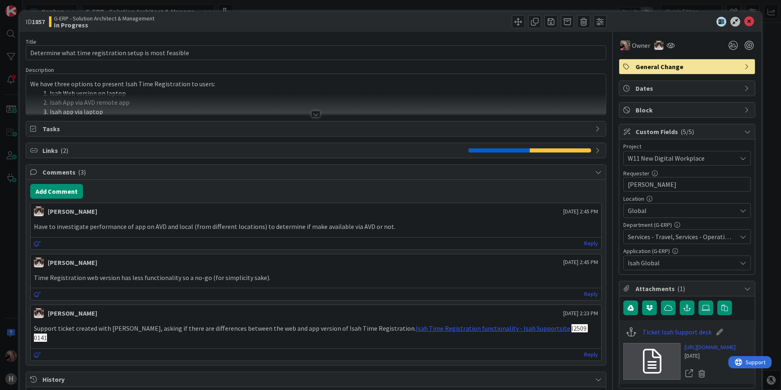 Image resolution: width=781 pixels, height=390 pixels. What do you see at coordinates (681, 288) in the screenshot?
I see `span: ( 1 )` at bounding box center [681, 288].